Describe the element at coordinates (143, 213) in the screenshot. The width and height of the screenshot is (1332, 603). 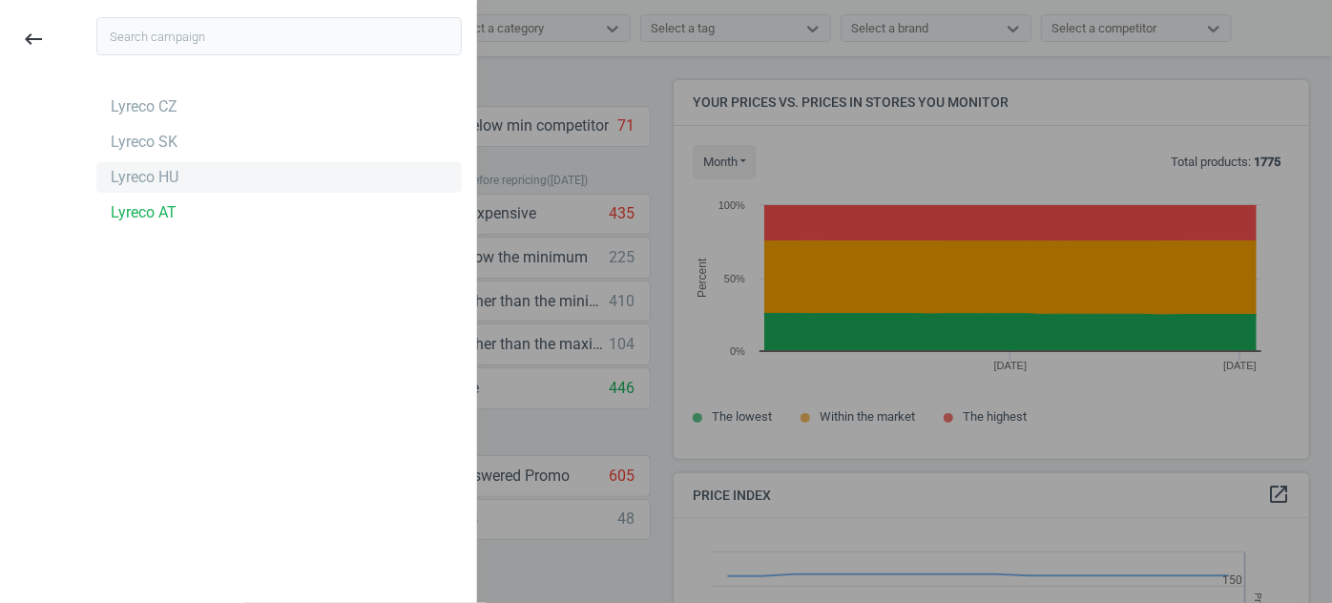
I see `div: Lyreco AT` at that location.